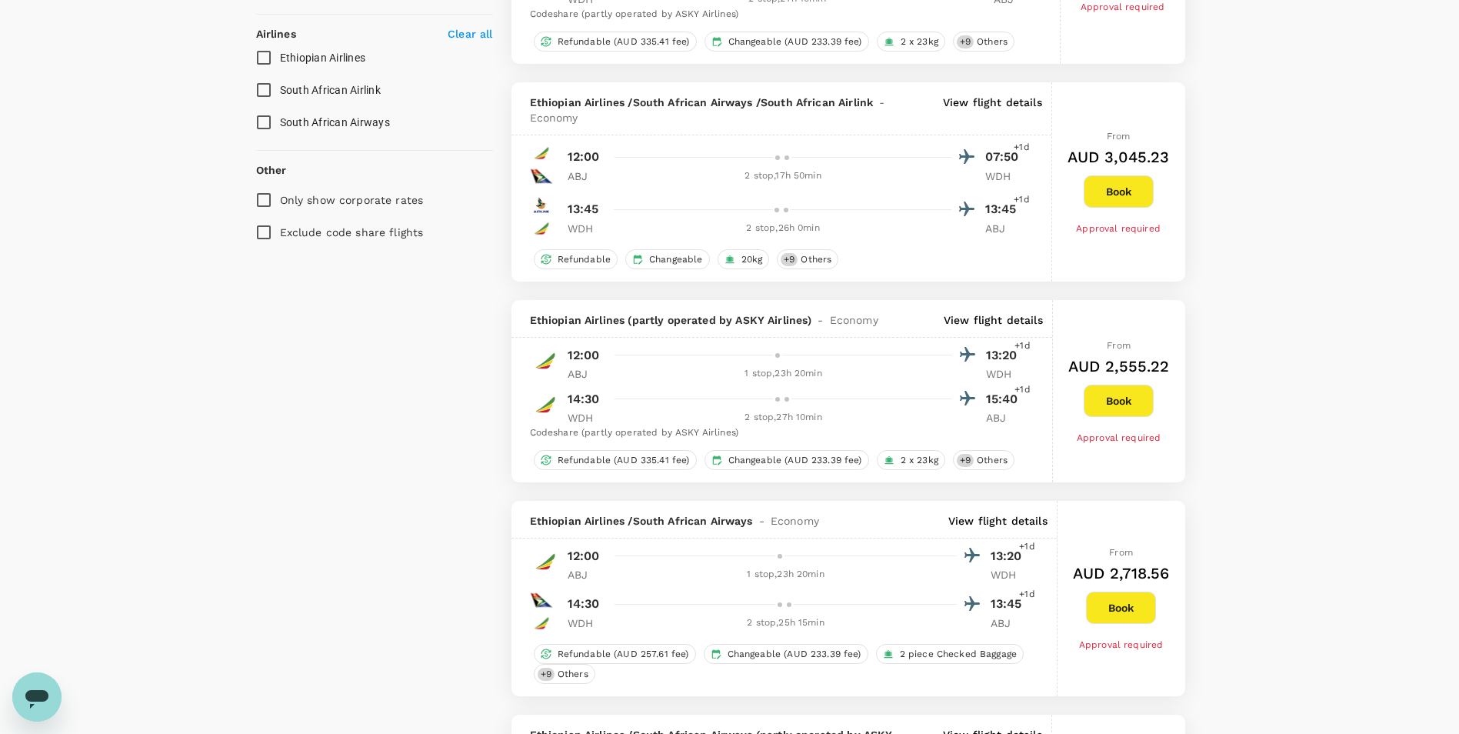 The width and height of the screenshot is (1459, 734). Describe the element at coordinates (668, 259) in the screenshot. I see `div: Changeable` at that location.